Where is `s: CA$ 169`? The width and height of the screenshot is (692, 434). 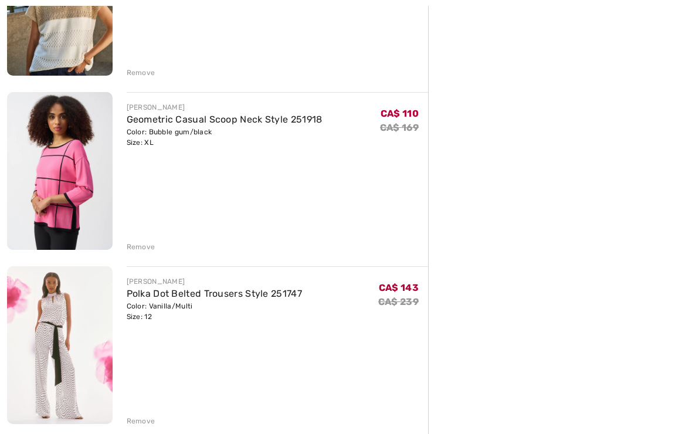 s: CA$ 169 is located at coordinates (399, 127).